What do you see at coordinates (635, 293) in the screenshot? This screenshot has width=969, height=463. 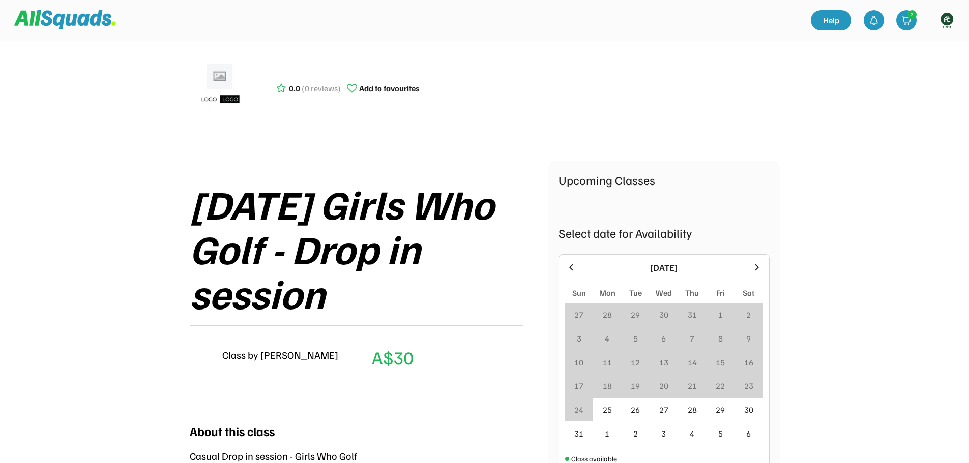 I see `div: Tue` at bounding box center [635, 293].